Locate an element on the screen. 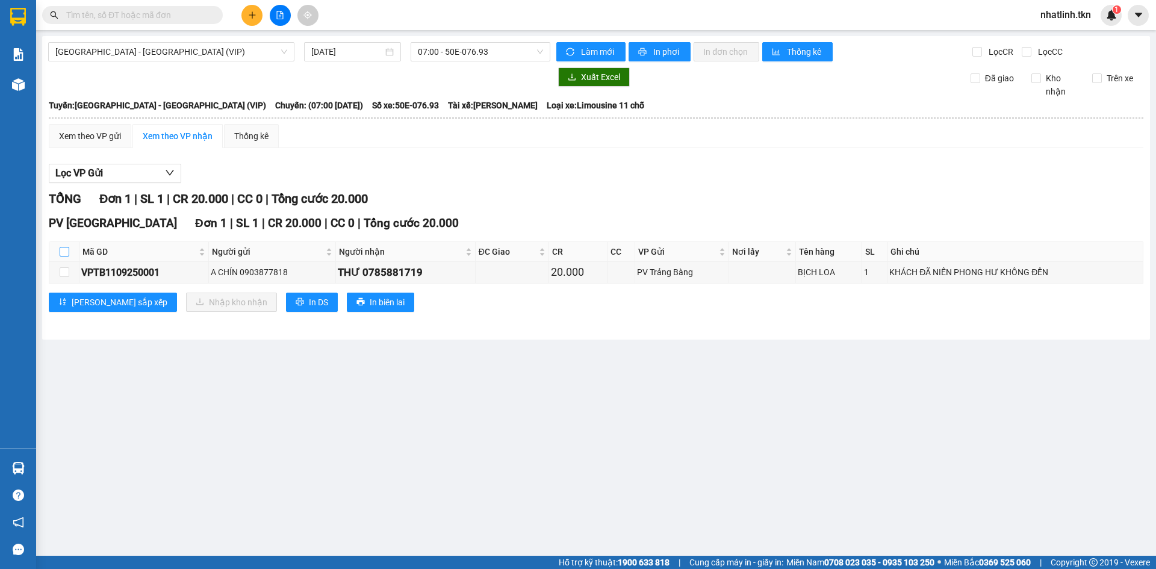 This screenshot has height=569, width=1156. img: icon-new-feature is located at coordinates (1111, 15).